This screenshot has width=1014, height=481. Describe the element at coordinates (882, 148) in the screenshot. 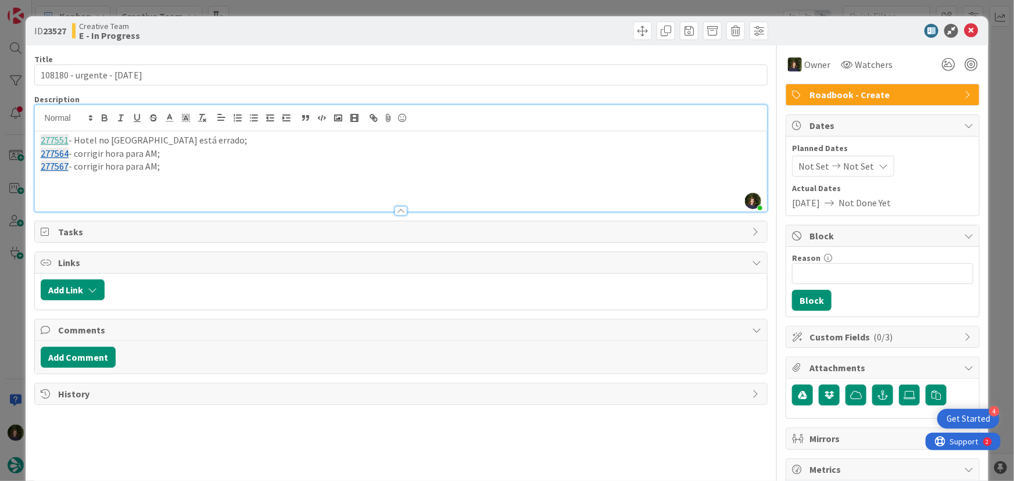

I see `span: Planned Dates` at that location.